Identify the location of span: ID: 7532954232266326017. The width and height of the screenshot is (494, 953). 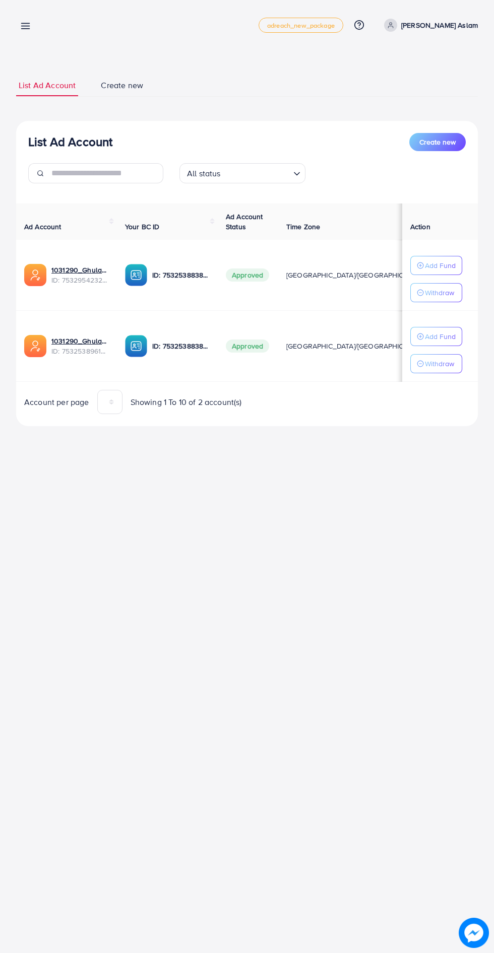
(80, 280).